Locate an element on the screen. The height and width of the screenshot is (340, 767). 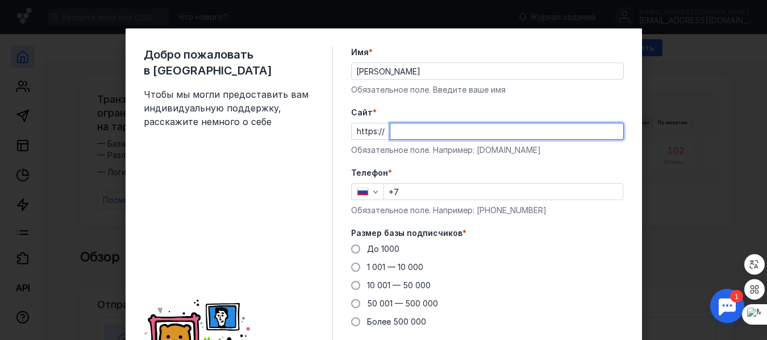
span: Cайт is located at coordinates (362, 112).